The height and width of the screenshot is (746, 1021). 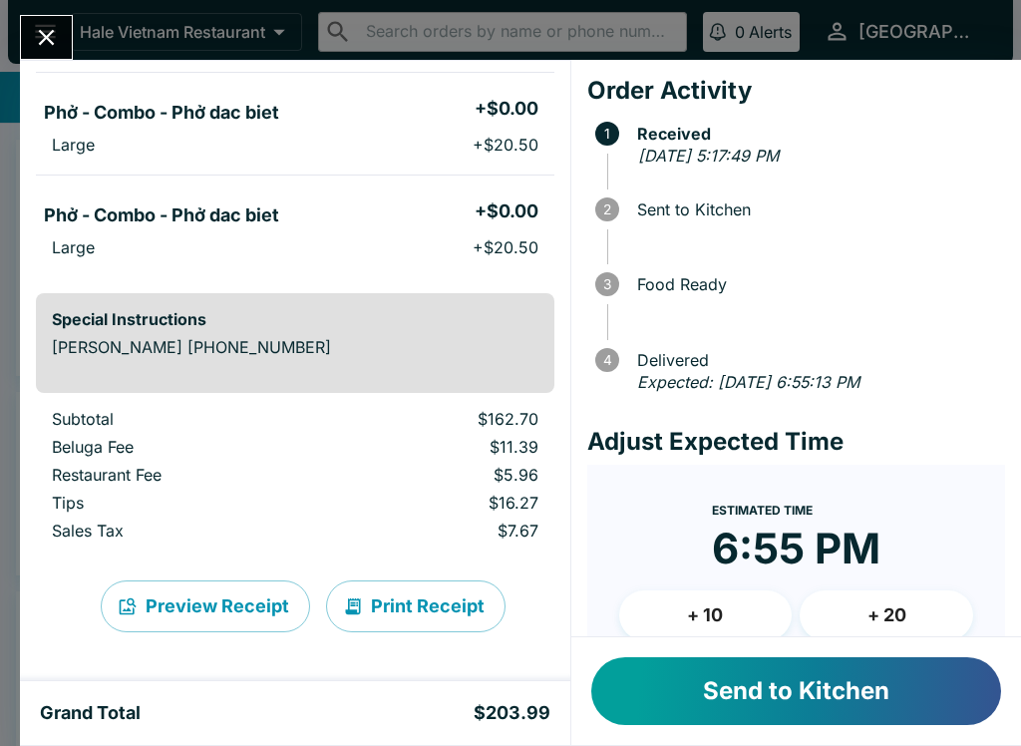 I want to click on p: Tips, so click(x=177, y=503).